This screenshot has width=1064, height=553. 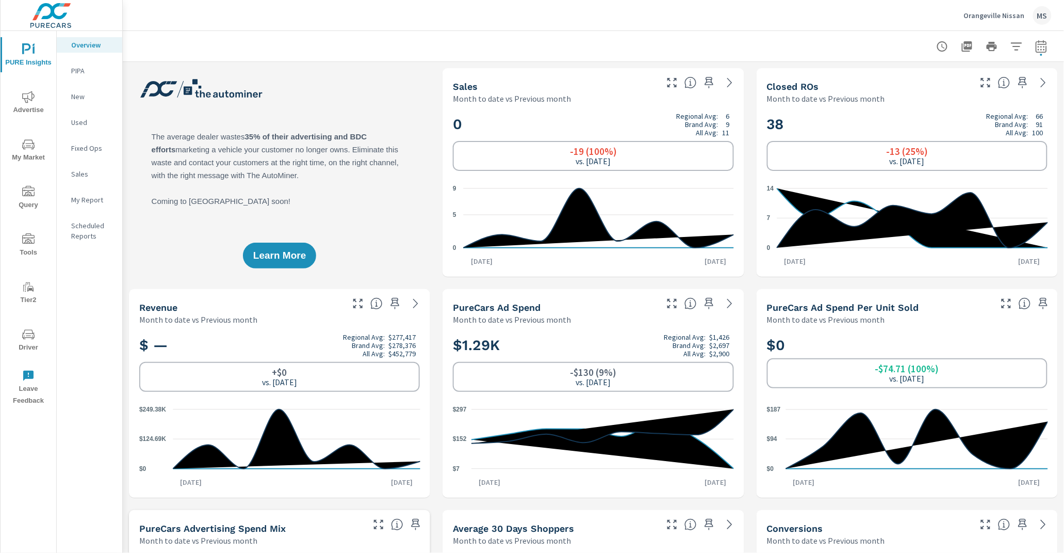 I want to click on span: Average cost of advertising per each vehicle sold at the dealer over the selected date range. The..., so click(x=1025, y=303).